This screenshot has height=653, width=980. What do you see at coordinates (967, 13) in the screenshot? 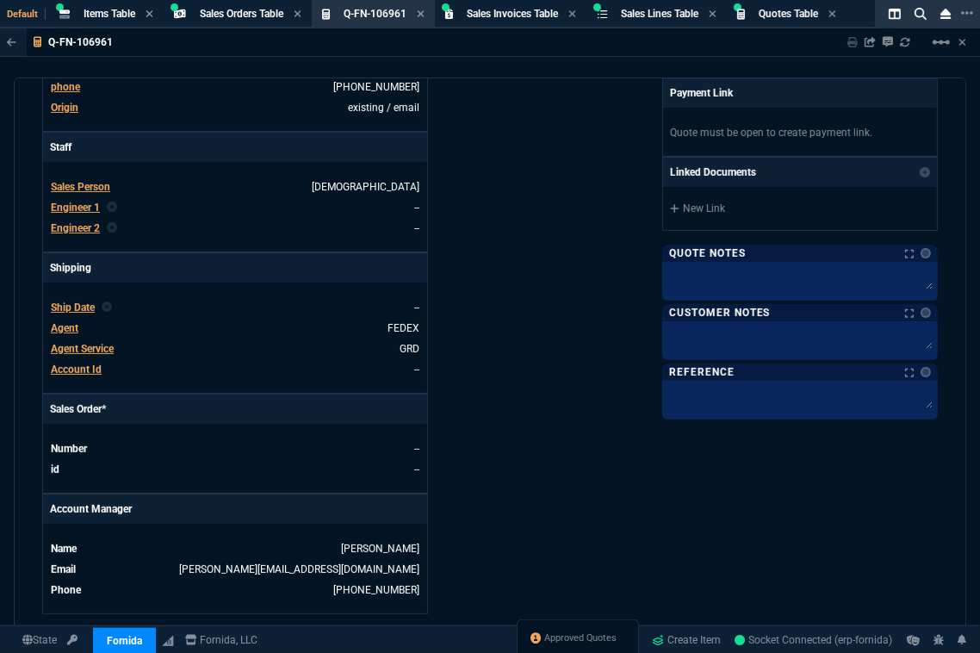
I see `nx-icon: Open New Tab` at bounding box center [967, 13].